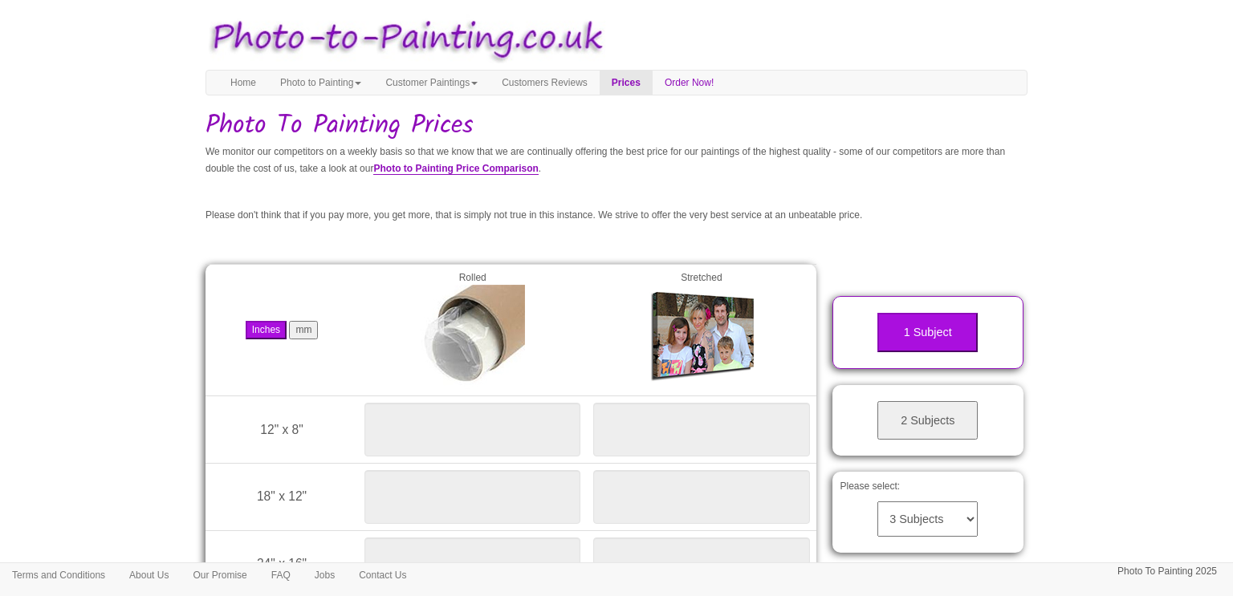  What do you see at coordinates (701, 331) in the screenshot?
I see `td: Stretched` at bounding box center [701, 331].